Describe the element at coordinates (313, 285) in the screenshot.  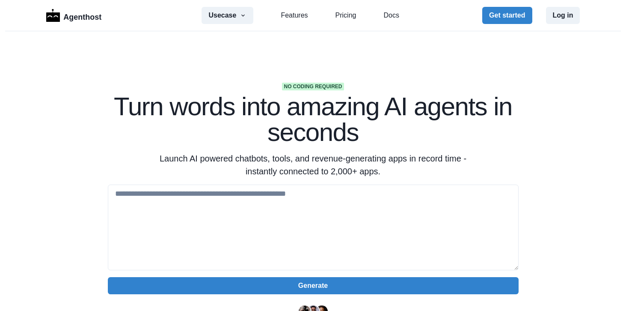
I see `button: Generate` at that location.